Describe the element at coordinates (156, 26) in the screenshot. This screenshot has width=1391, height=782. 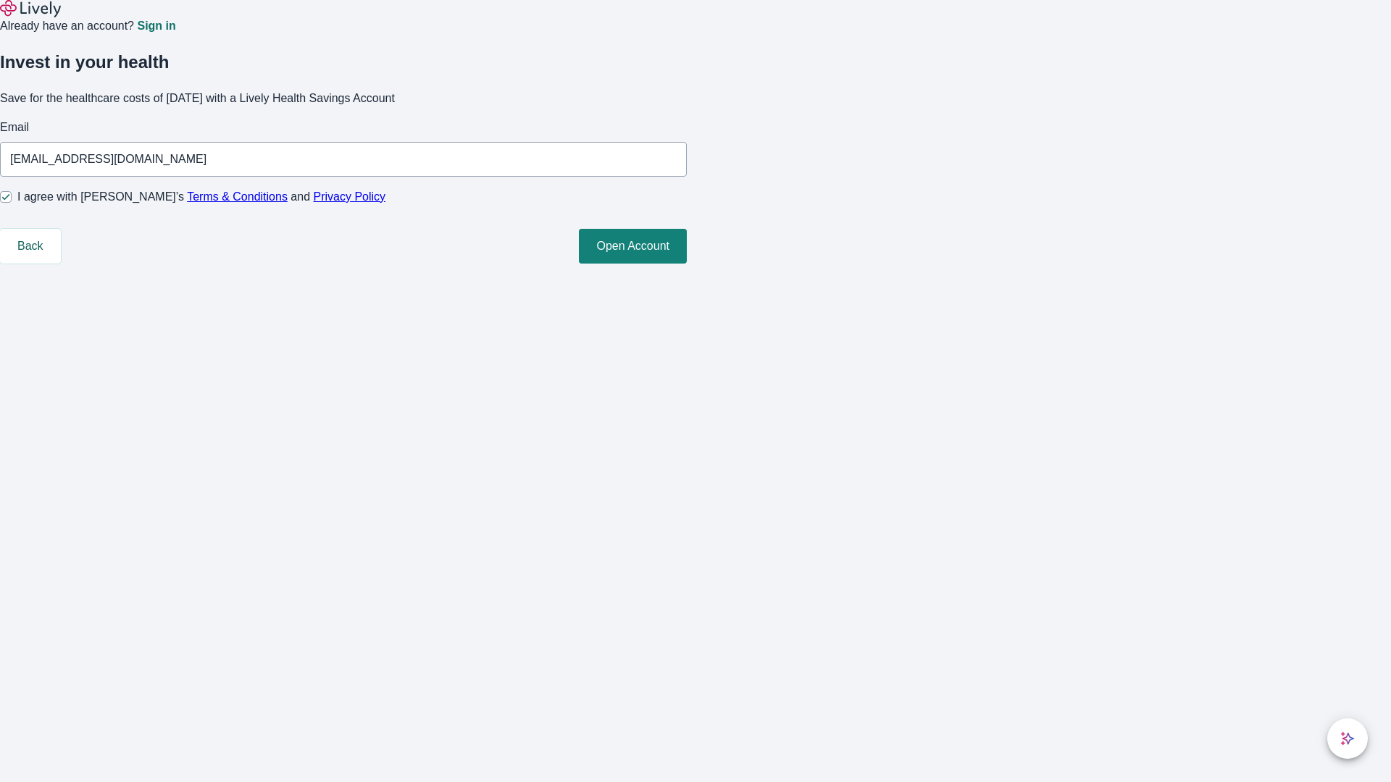
I see `div: Sign in` at that location.